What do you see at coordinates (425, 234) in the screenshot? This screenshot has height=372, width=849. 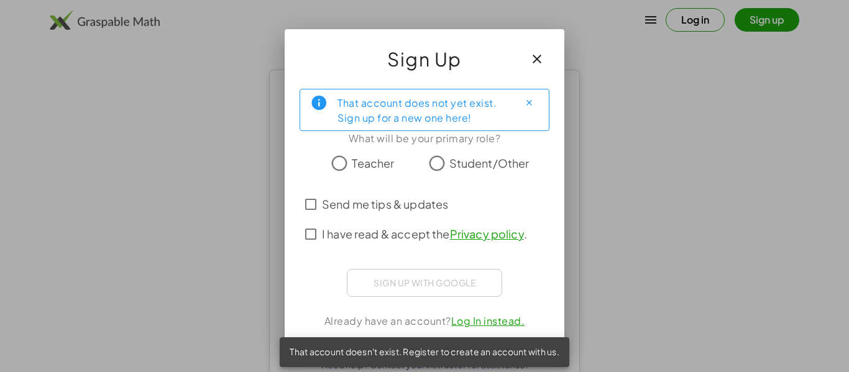 I see `span: I have read & accept the .` at bounding box center [425, 234].